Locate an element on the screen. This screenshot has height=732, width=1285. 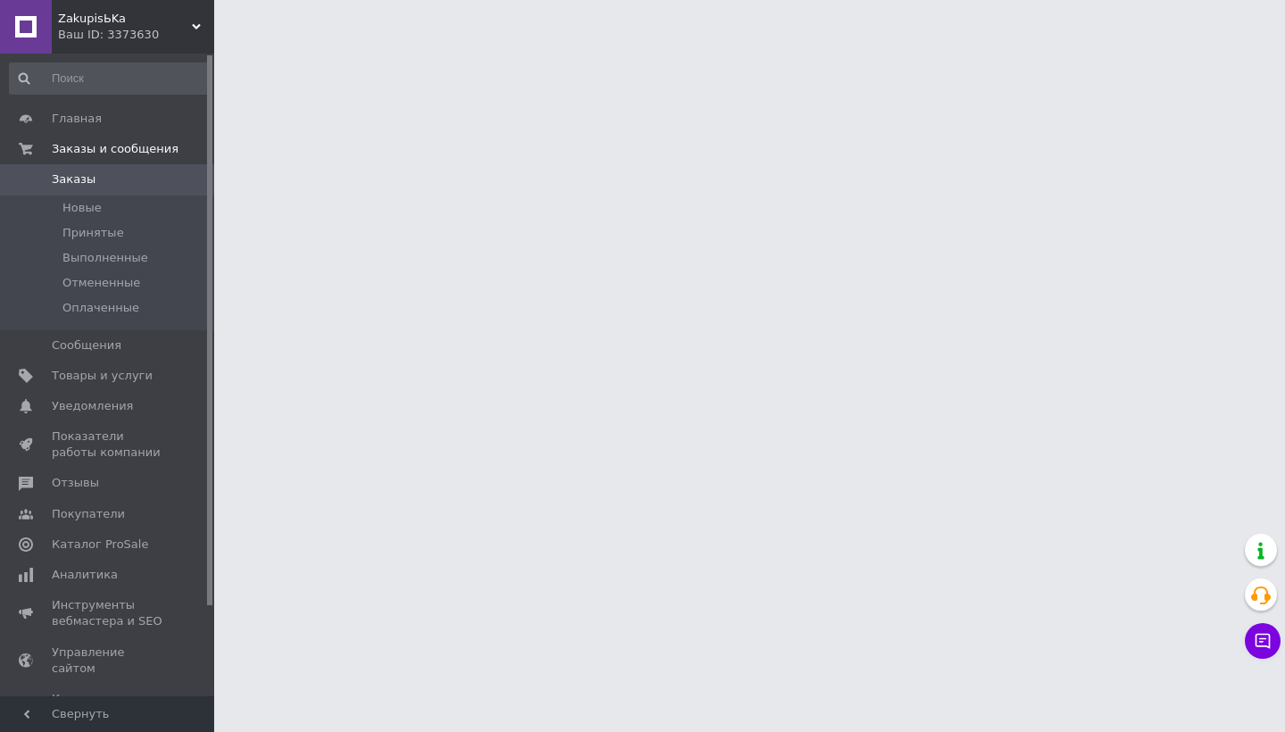
span: Выполненные is located at coordinates (105, 258).